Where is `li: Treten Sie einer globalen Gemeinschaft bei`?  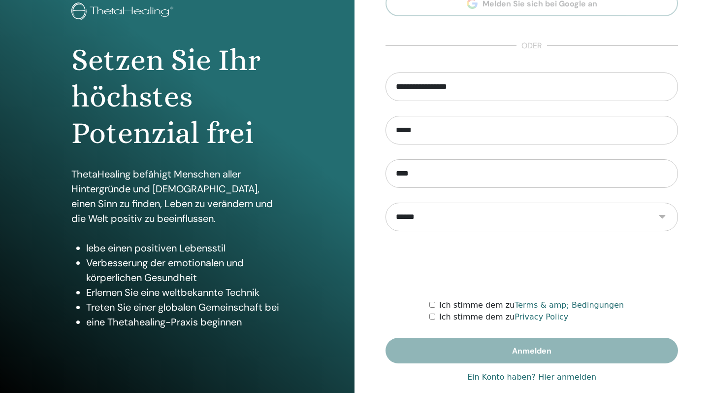 li: Treten Sie einer globalen Gemeinschaft bei is located at coordinates (185, 307).